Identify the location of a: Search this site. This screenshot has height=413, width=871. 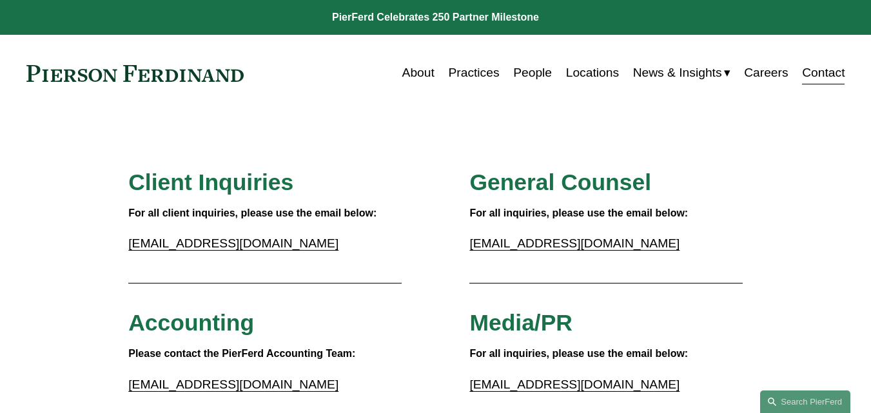
(806, 402).